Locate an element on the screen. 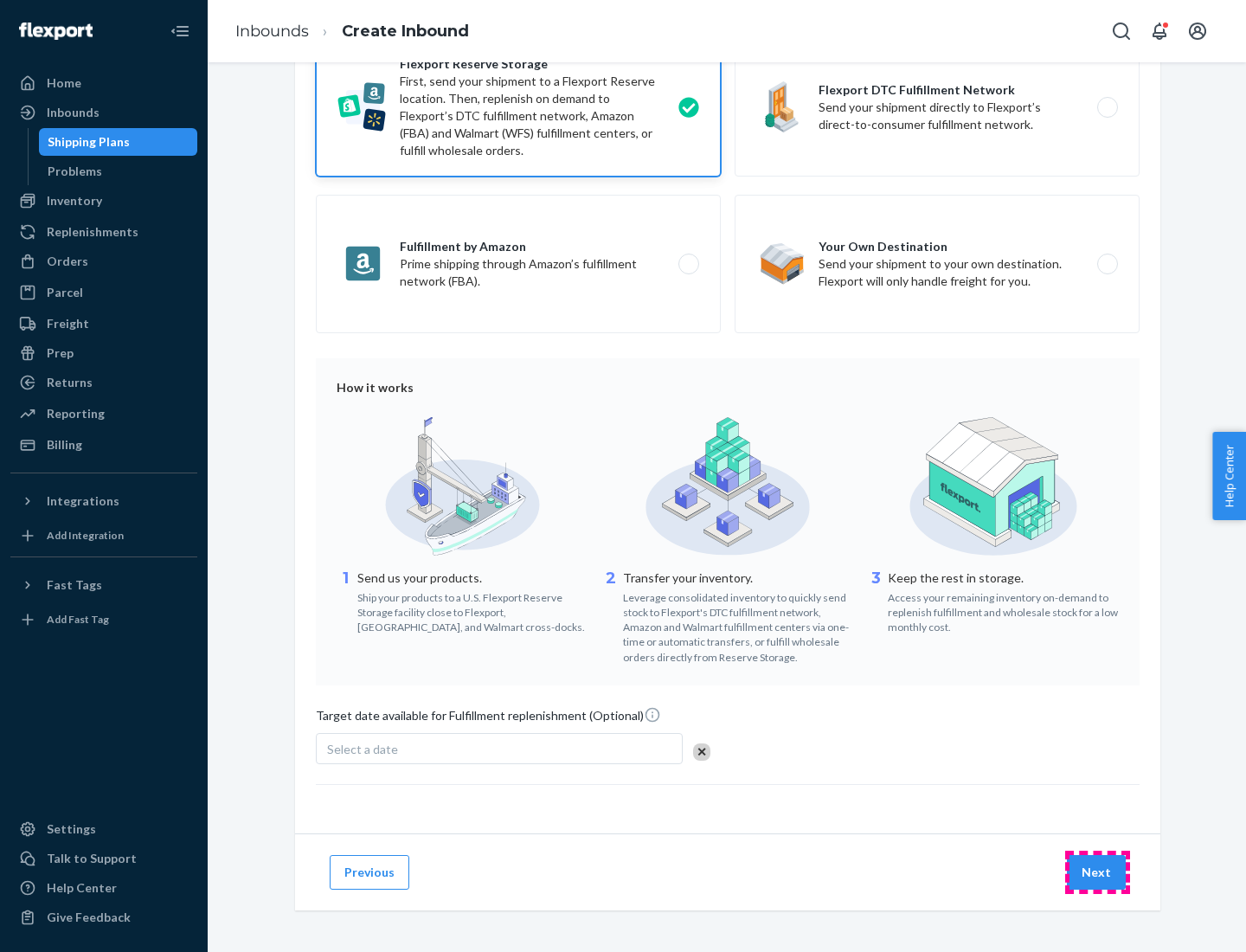 The width and height of the screenshot is (1246, 952). a: Reporting is located at coordinates (104, 413).